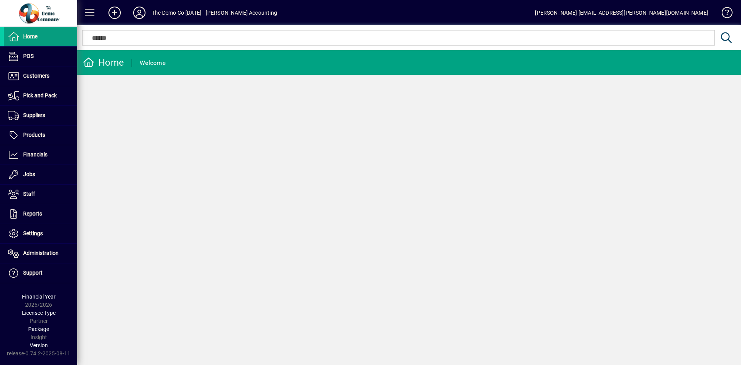 The image size is (741, 365). Describe the element at coordinates (41, 115) in the screenshot. I see `a: Suppliers` at that location.